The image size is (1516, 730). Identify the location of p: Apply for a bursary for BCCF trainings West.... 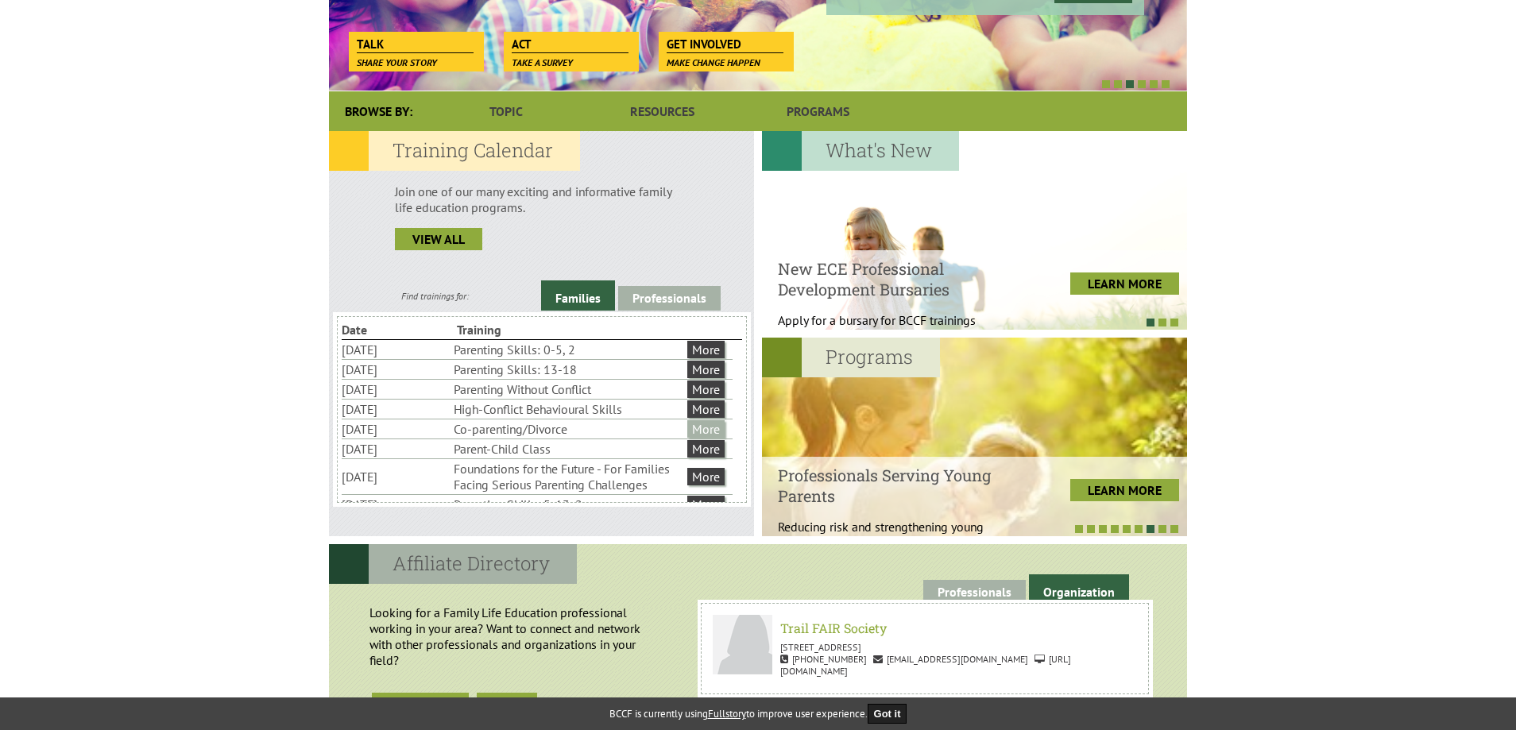
(896, 328).